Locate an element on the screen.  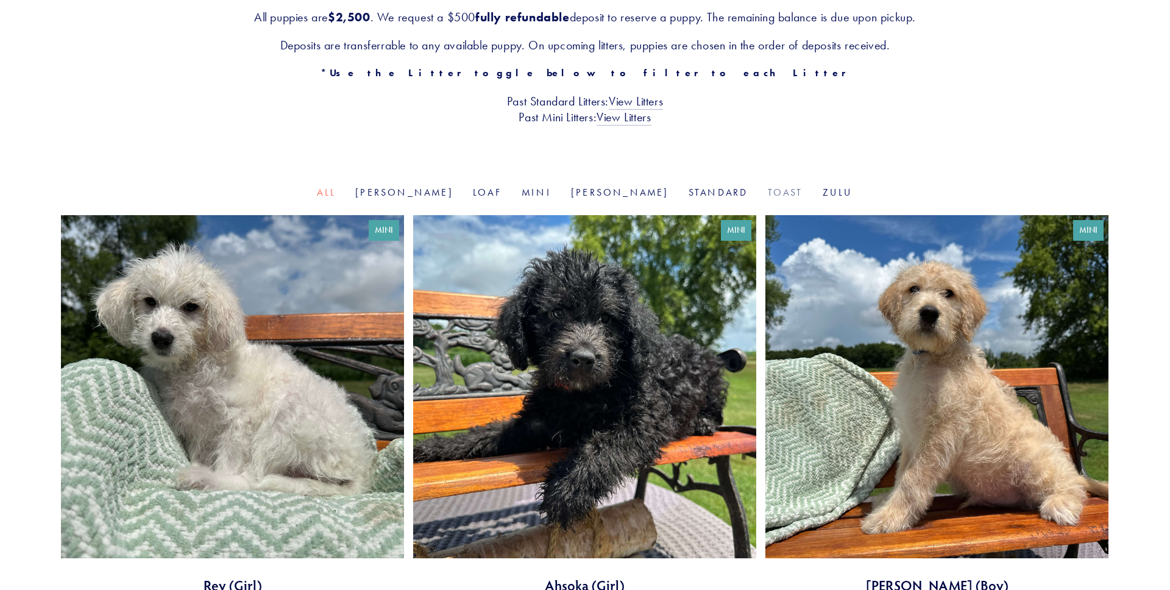
a: All is located at coordinates (326, 192).